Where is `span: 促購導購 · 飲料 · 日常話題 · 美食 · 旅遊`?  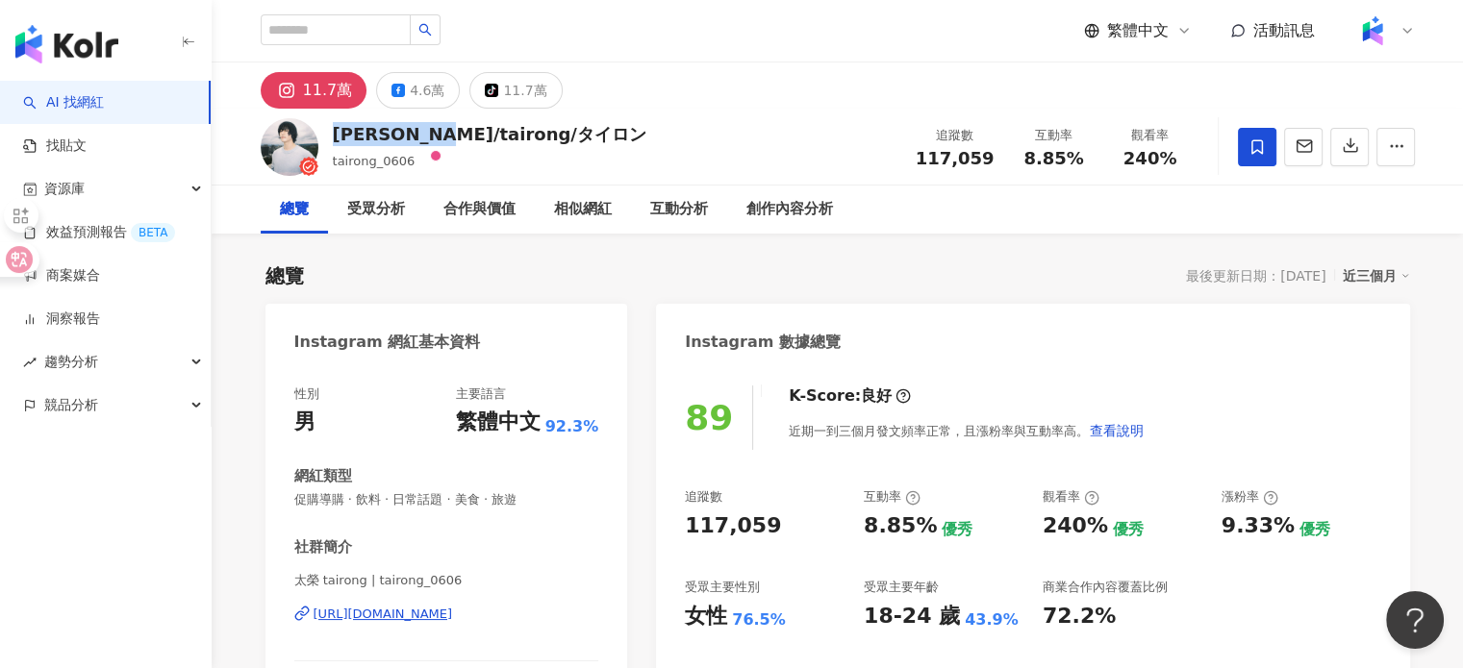 span: 促購導購 · 飲料 · 日常話題 · 美食 · 旅遊 is located at coordinates (446, 500).